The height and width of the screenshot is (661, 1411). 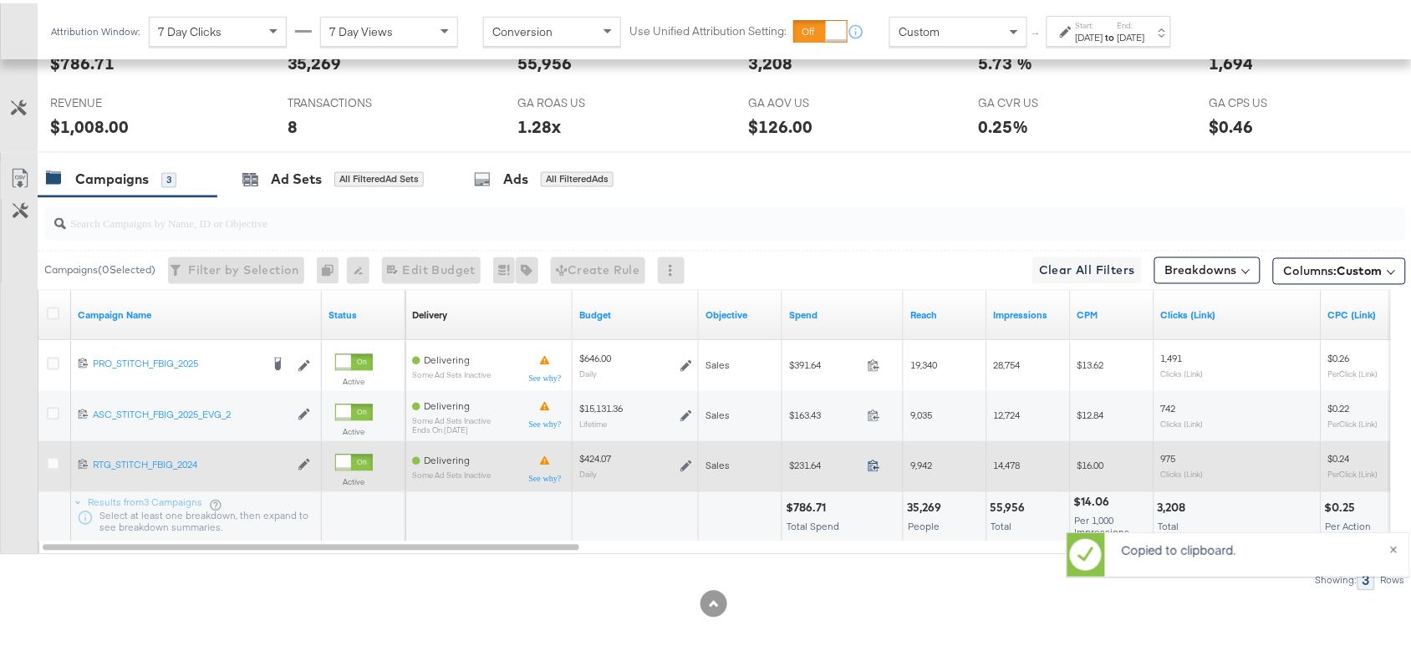 I want to click on span: REVENUE, so click(x=113, y=100).